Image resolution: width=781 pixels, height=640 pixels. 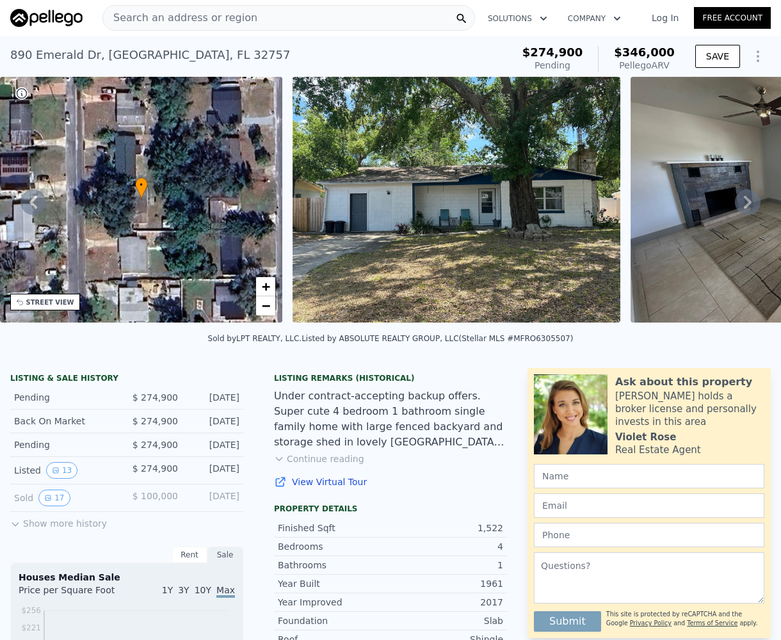 What do you see at coordinates (266, 287) in the screenshot?
I see `a: Zoom in` at bounding box center [266, 287].